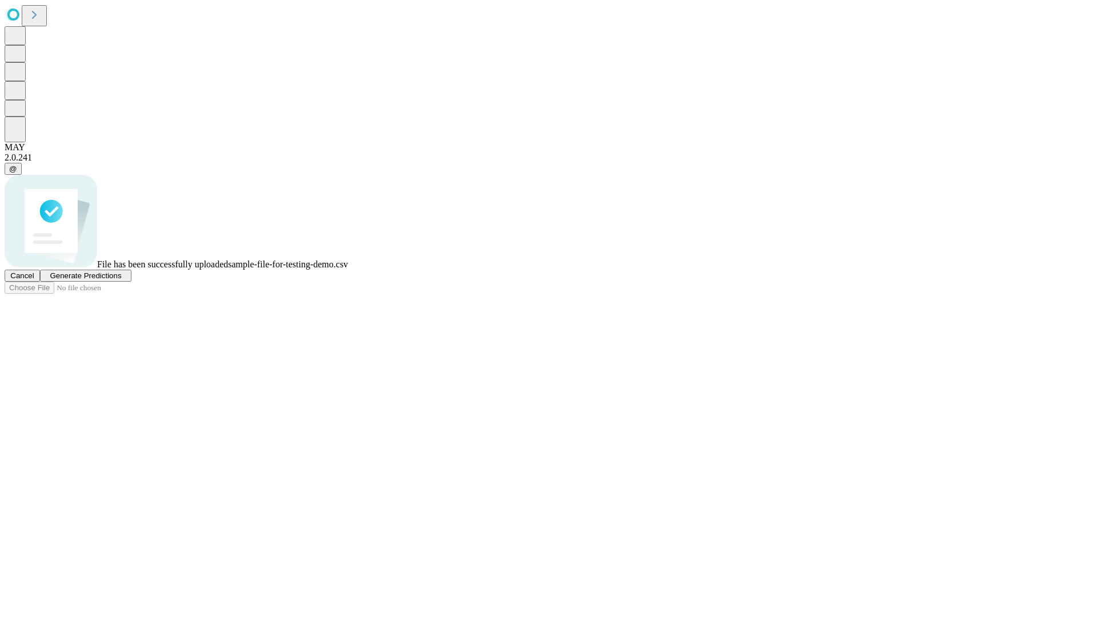  What do you see at coordinates (22, 275) in the screenshot?
I see `button: Cancel` at bounding box center [22, 275].